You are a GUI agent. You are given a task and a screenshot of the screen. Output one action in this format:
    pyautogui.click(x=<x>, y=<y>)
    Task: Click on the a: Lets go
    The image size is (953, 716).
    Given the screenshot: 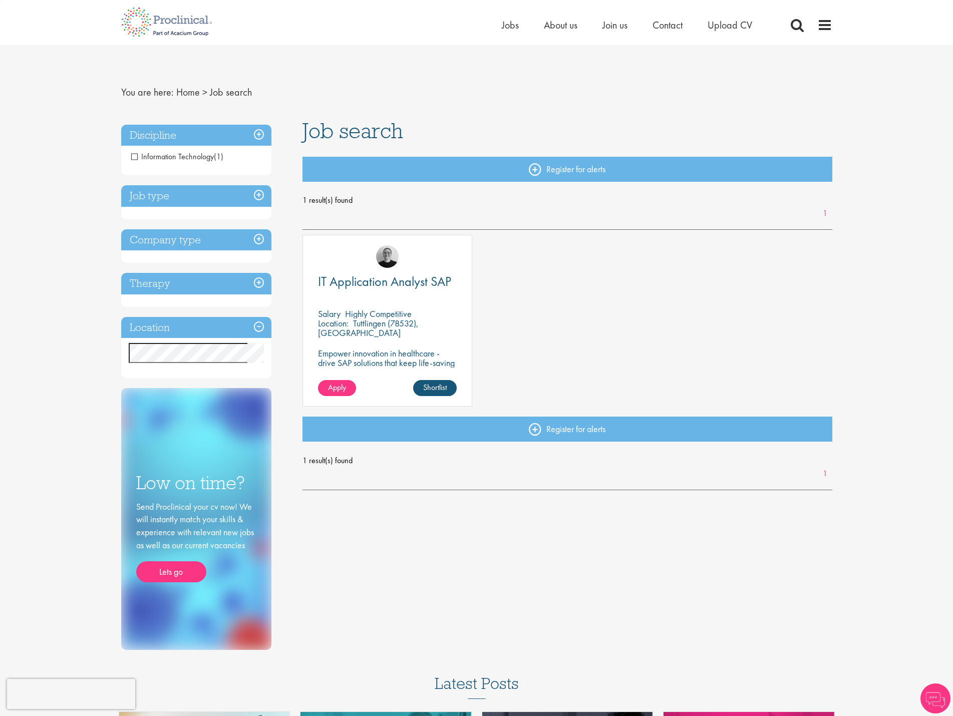 What is the action you would take?
    pyautogui.click(x=171, y=572)
    